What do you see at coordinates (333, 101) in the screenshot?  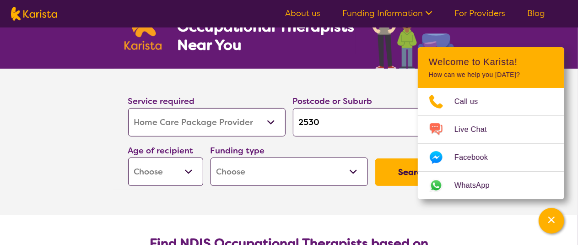 I see `label: Postcode or Suburb` at bounding box center [333, 101].